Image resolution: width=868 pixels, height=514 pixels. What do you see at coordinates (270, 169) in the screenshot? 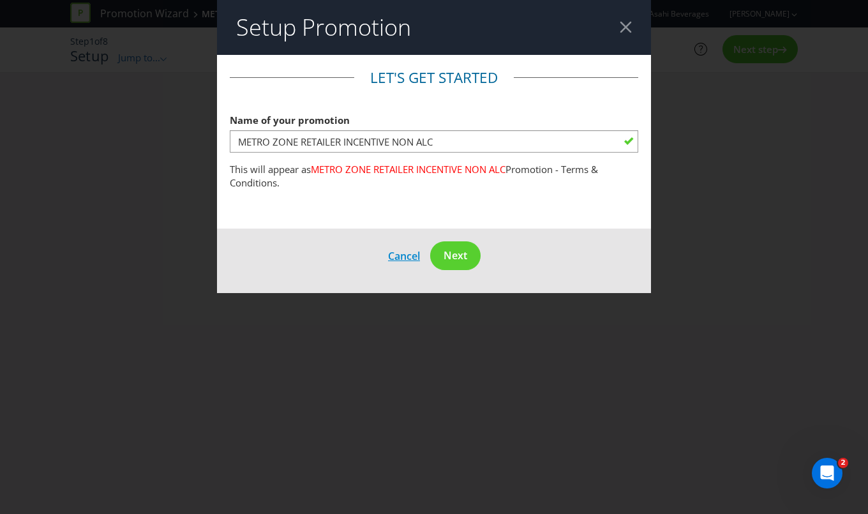
I see `span: This will appear as` at bounding box center [270, 169].